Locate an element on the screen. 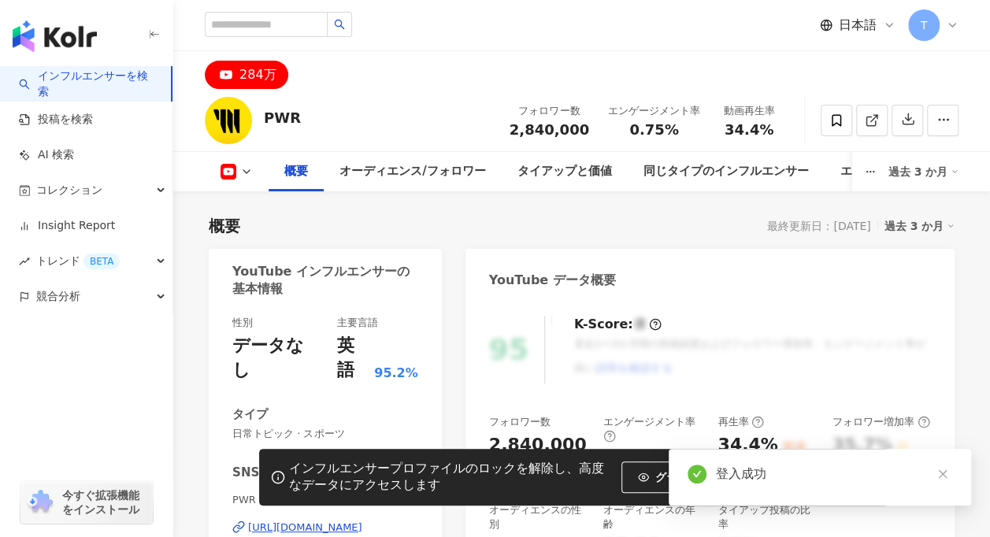  span: rise is located at coordinates (24, 261).